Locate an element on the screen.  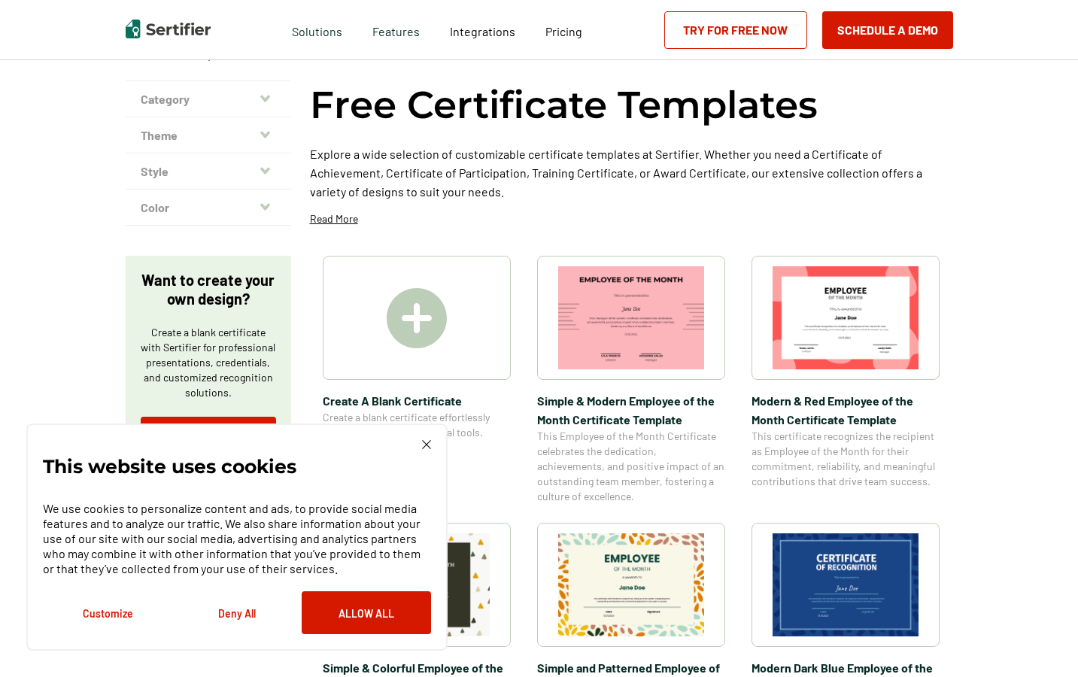
span: Integrations is located at coordinates (482, 31).